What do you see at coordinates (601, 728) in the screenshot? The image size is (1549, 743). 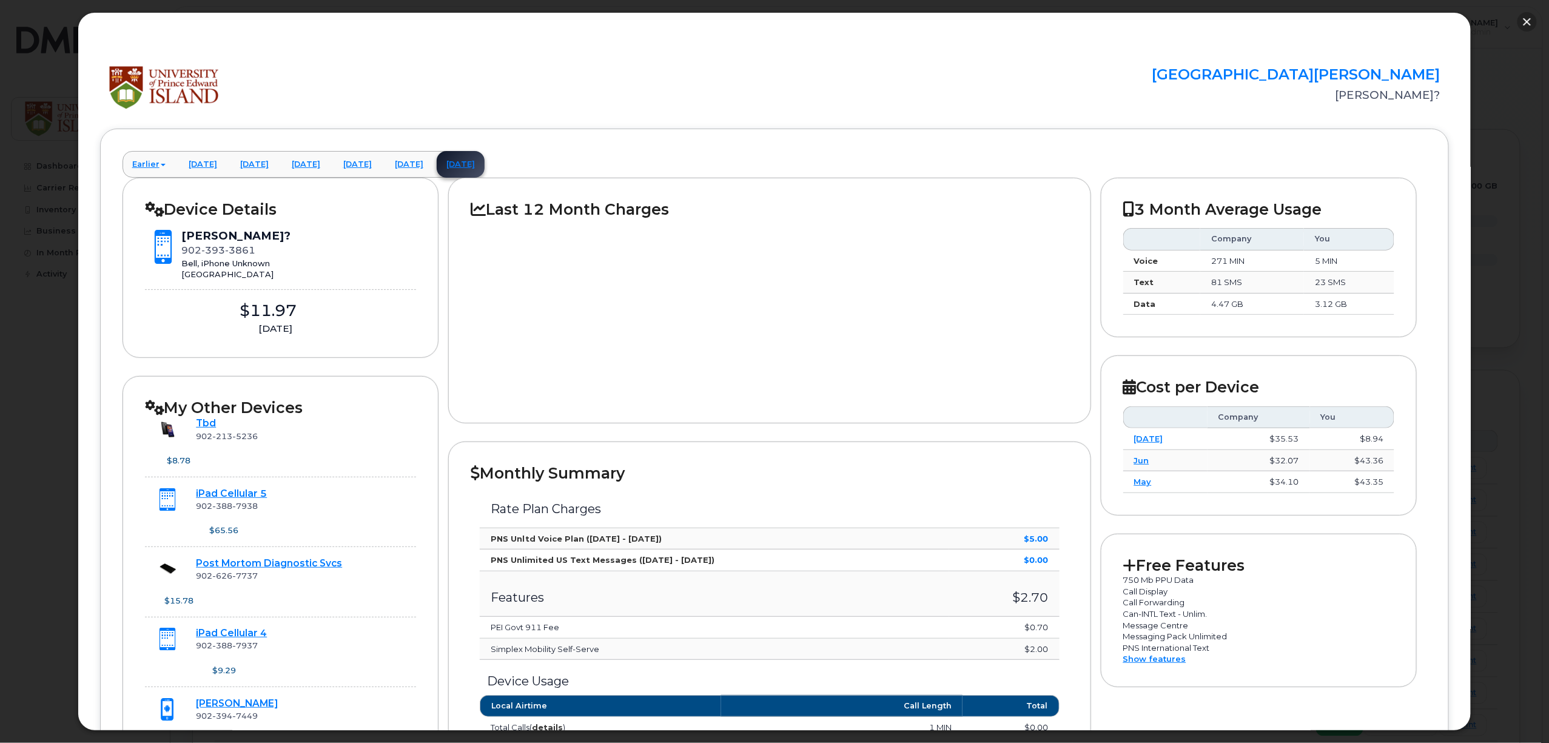 I see `td: Total Calls` at bounding box center [601, 728].